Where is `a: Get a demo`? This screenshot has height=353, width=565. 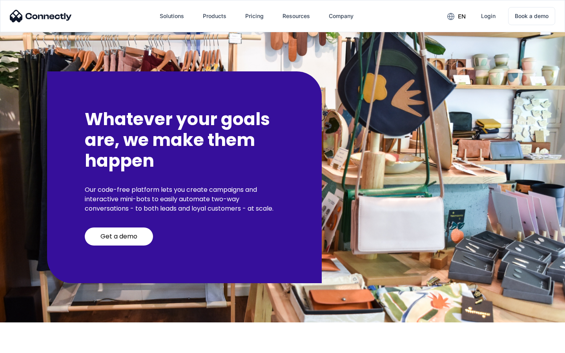 a: Get a demo is located at coordinates (119, 236).